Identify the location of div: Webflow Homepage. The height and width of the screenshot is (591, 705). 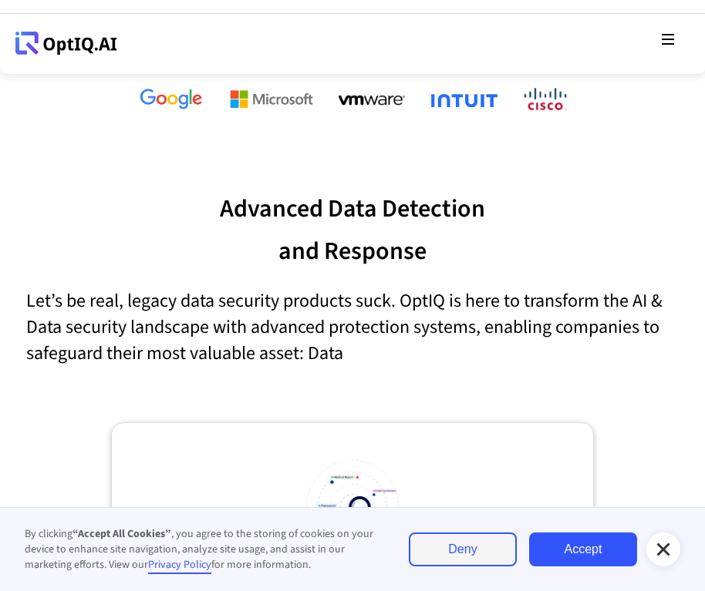
(15, 54).